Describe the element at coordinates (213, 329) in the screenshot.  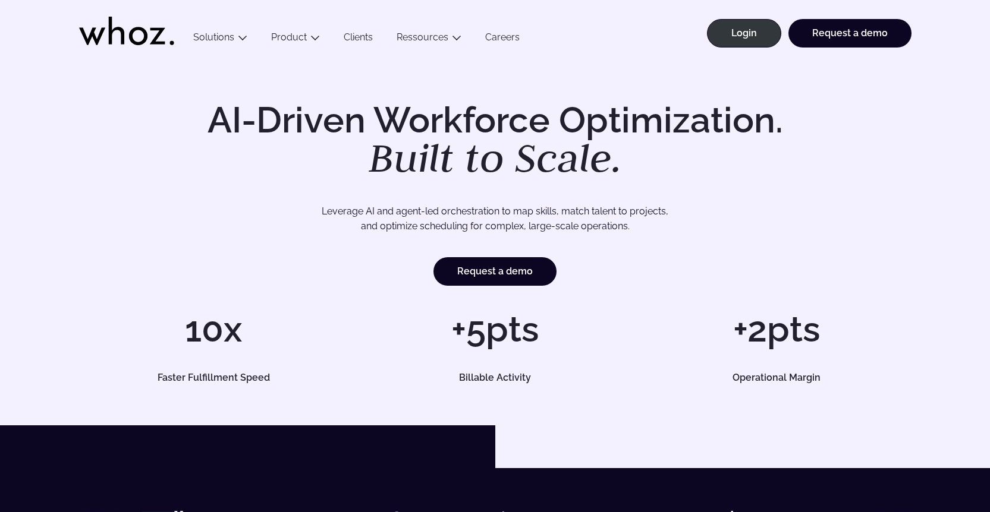
I see `h1: 10x` at that location.